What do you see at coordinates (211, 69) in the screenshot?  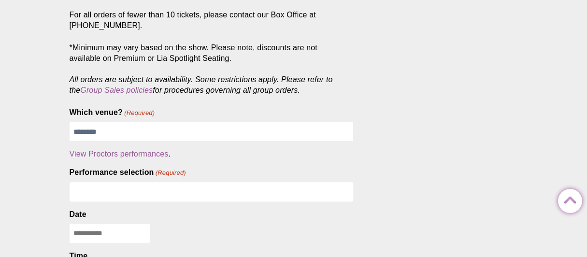 I see `p: *Minimum may vary based on the show. Please note, discounts are not available on Premium or Lia S...` at bounding box center [211, 69].